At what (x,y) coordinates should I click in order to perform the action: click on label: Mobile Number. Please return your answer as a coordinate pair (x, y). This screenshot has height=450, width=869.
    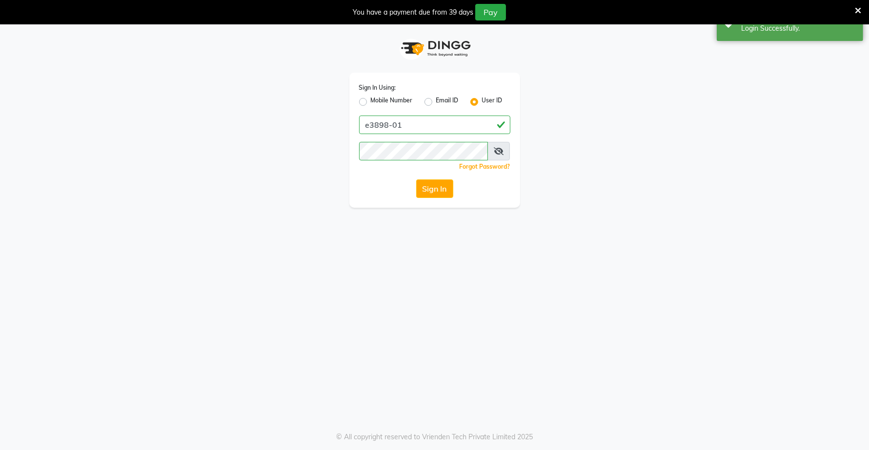
    Looking at the image, I should click on (392, 102).